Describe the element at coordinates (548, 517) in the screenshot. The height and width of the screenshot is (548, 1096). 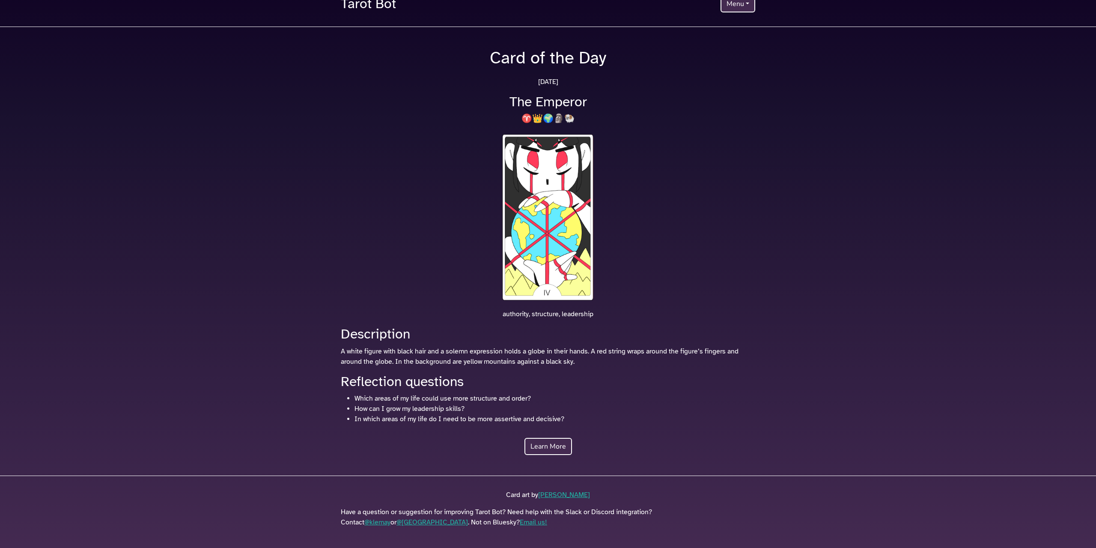
I see `p: Have a question or suggestion for improving Tarot Bot? Need help with the Slack or Discord integr...` at that location.